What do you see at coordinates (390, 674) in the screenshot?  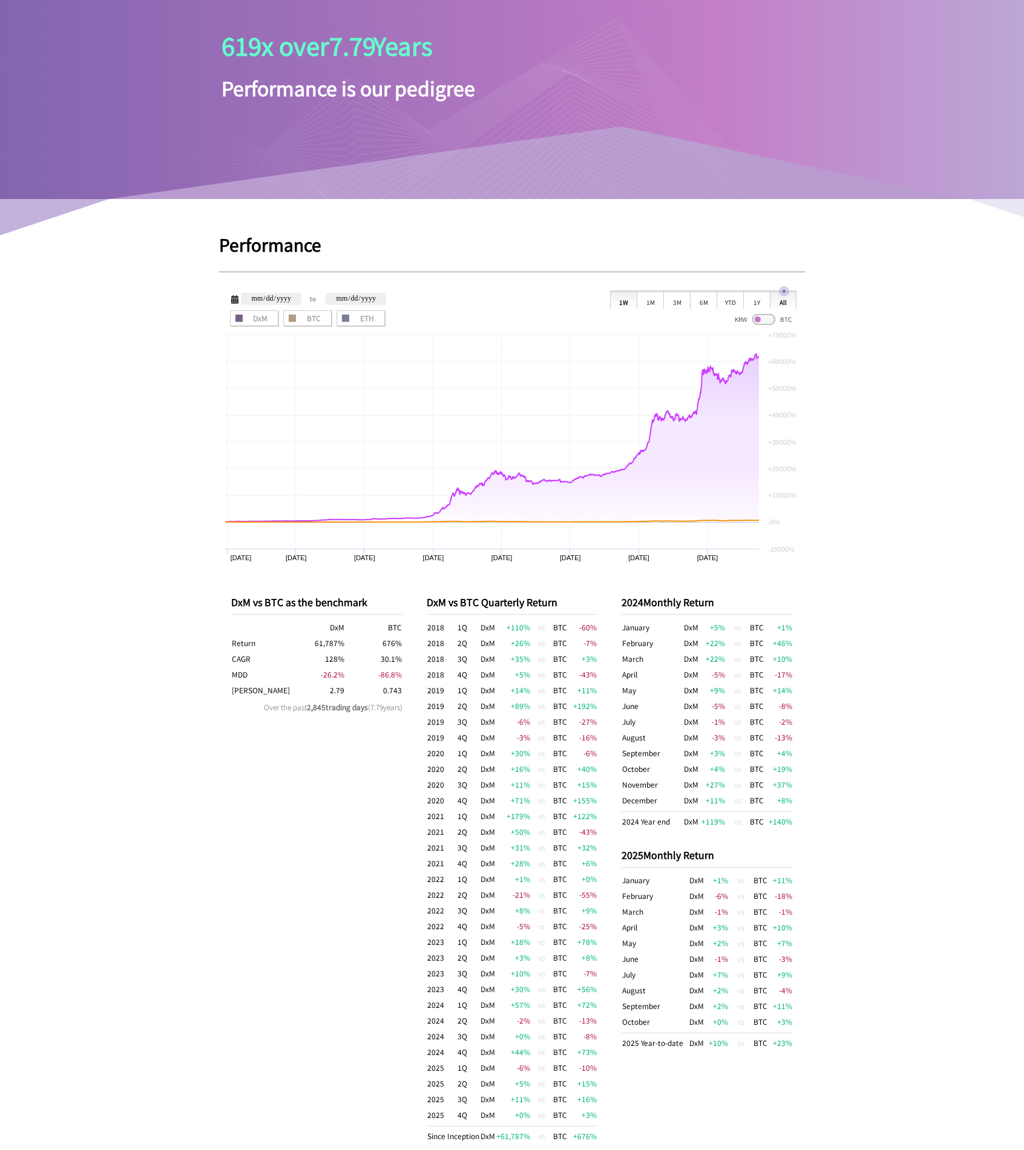 I see `span: -86.8 %` at bounding box center [390, 674].